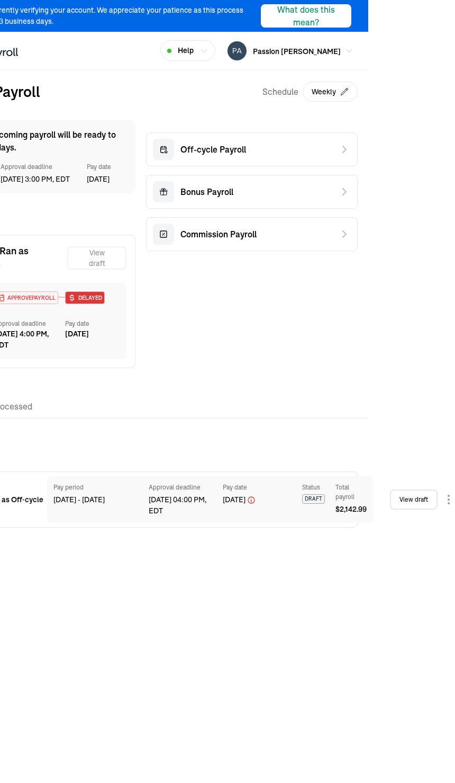 The image size is (455, 783). Describe the element at coordinates (313, 499) in the screenshot. I see `span: DRAFT` at that location.